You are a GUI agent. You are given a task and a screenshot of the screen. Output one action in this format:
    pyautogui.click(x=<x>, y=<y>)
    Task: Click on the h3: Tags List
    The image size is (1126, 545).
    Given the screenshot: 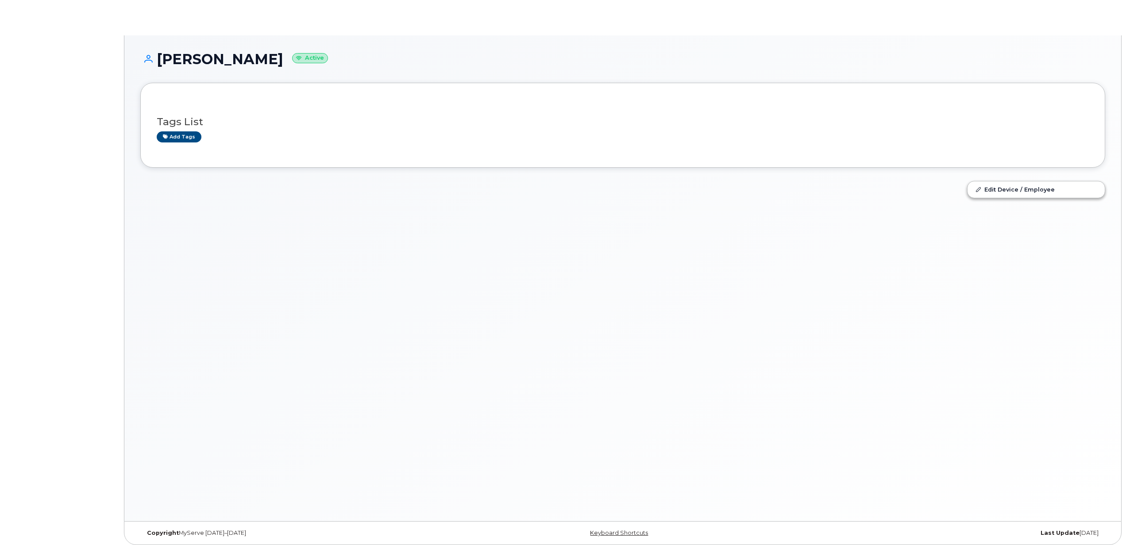 What is the action you would take?
    pyautogui.click(x=623, y=122)
    